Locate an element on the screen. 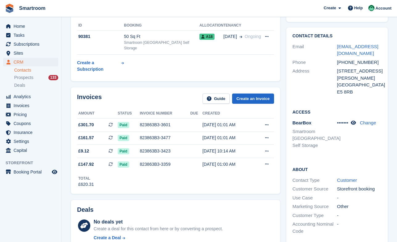  div: Accounting Nominal Code is located at coordinates (315, 227).